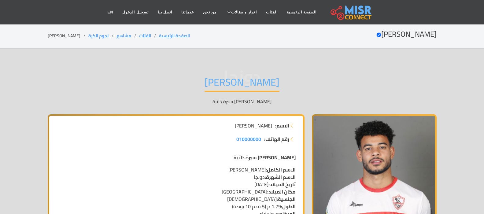 The image size is (484, 214). Describe the element at coordinates (187, 12) in the screenshot. I see `a: خدماتنا` at that location.